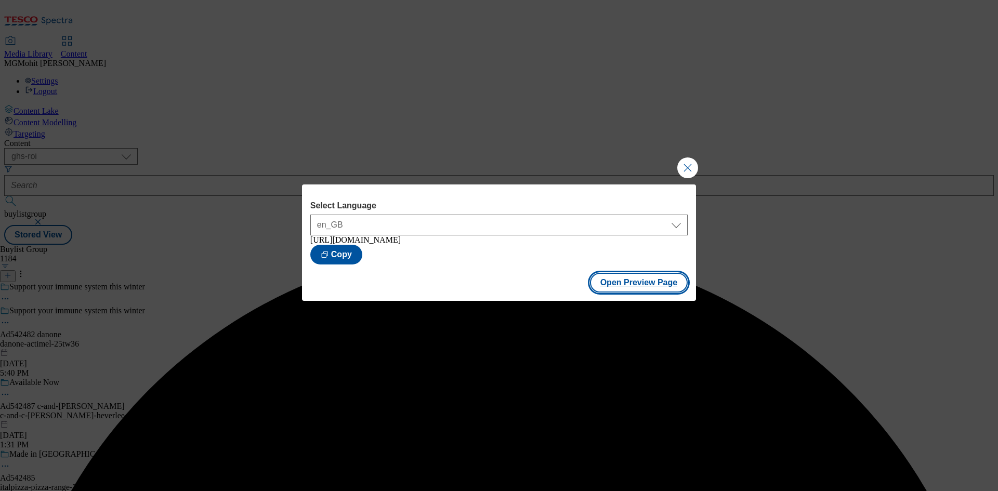 The height and width of the screenshot is (491, 998). I want to click on button: Close Modal, so click(688, 168).